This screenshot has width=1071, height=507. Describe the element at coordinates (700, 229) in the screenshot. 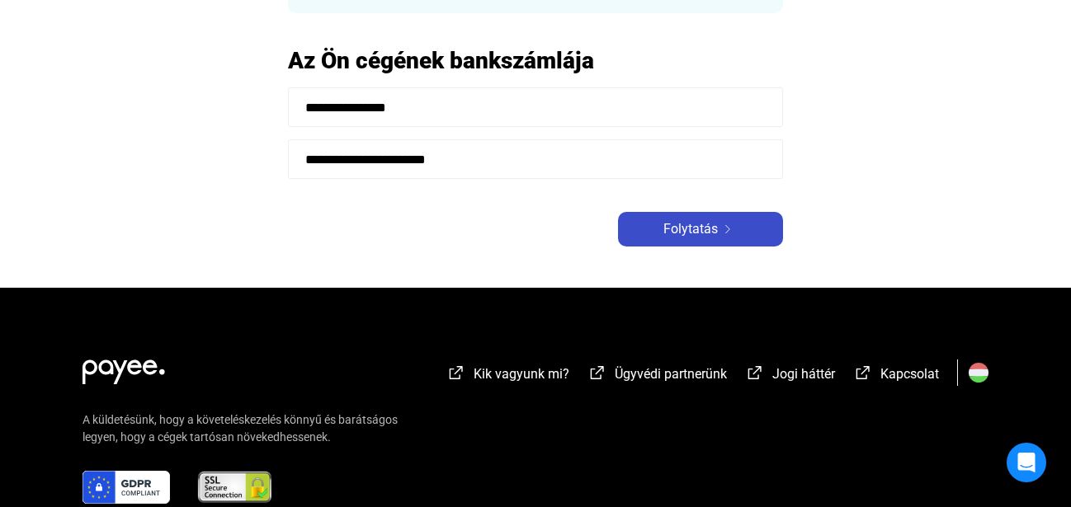

I see `button: Folytatásarrow-right-white` at that location.